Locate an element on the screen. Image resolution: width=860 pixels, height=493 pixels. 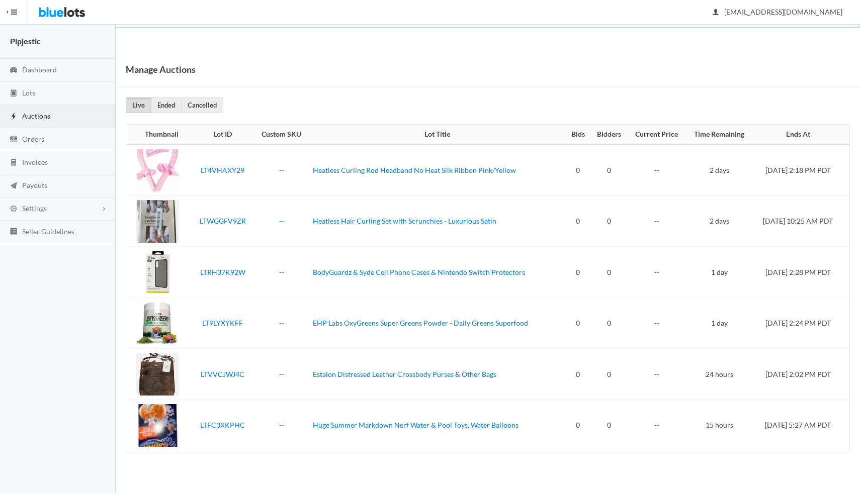
a: LT4VHAXY29 is located at coordinates (222, 170).